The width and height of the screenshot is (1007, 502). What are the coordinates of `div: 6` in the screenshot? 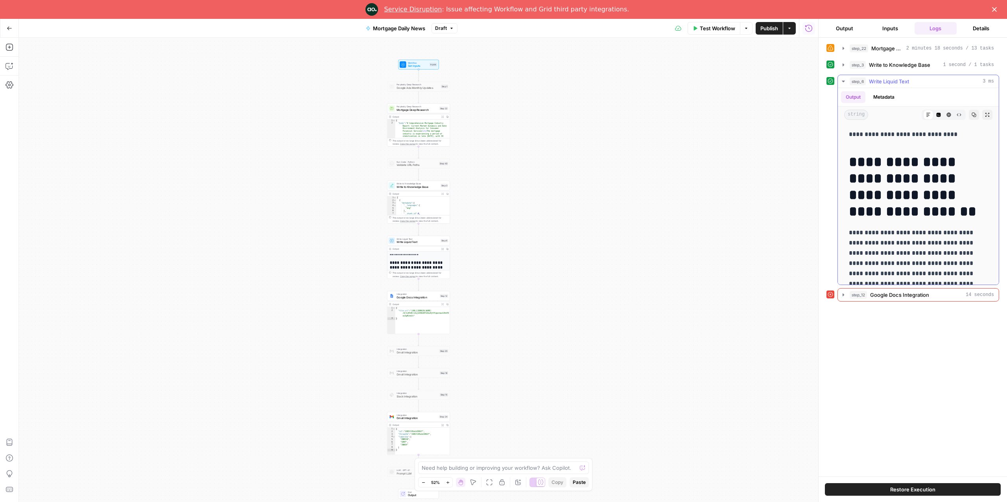 It's located at (392, 211).